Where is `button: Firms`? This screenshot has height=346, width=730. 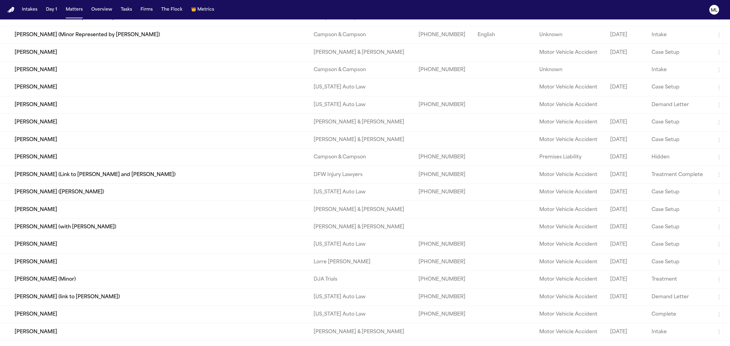
button: Firms is located at coordinates (147, 10).